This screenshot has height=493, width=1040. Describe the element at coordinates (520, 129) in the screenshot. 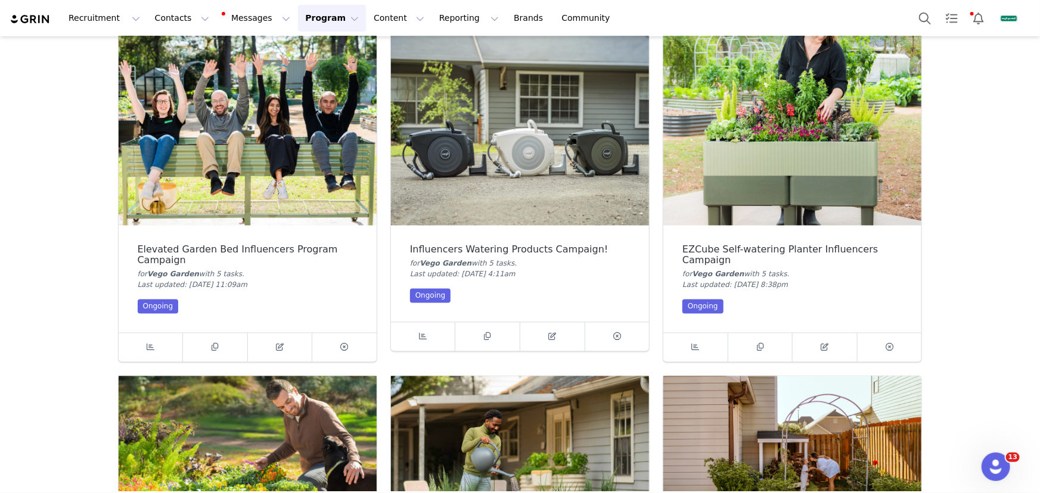

I see `img: Influencers Watering Products Campaign!` at that location.